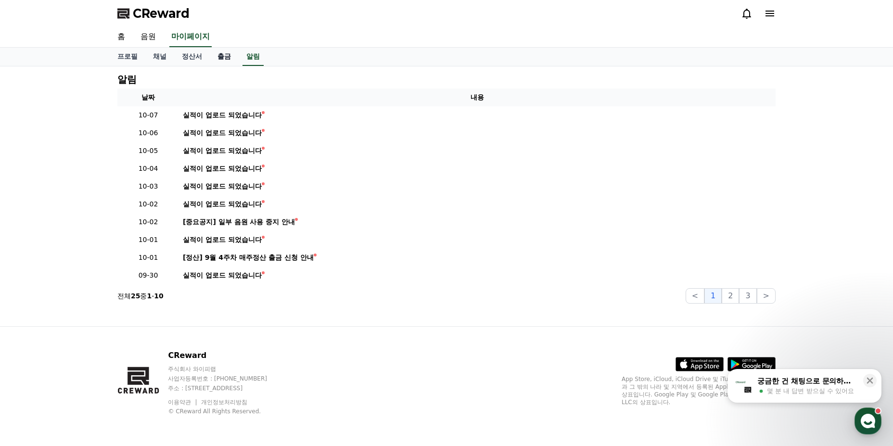  Describe the element at coordinates (155, 323) in the screenshot. I see `span: 설정` at that location.